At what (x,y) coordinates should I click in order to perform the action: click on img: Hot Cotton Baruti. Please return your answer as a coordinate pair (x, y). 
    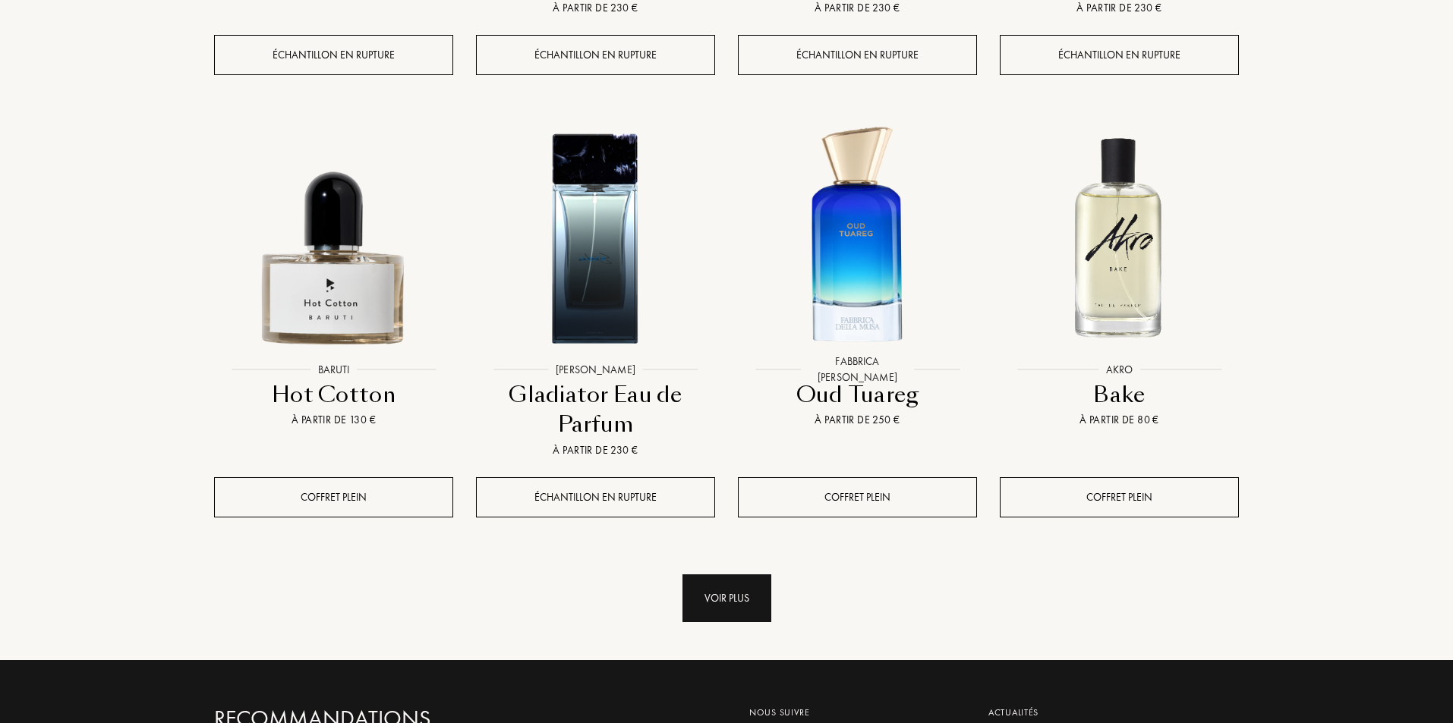
    Looking at the image, I should click on (333, 236).